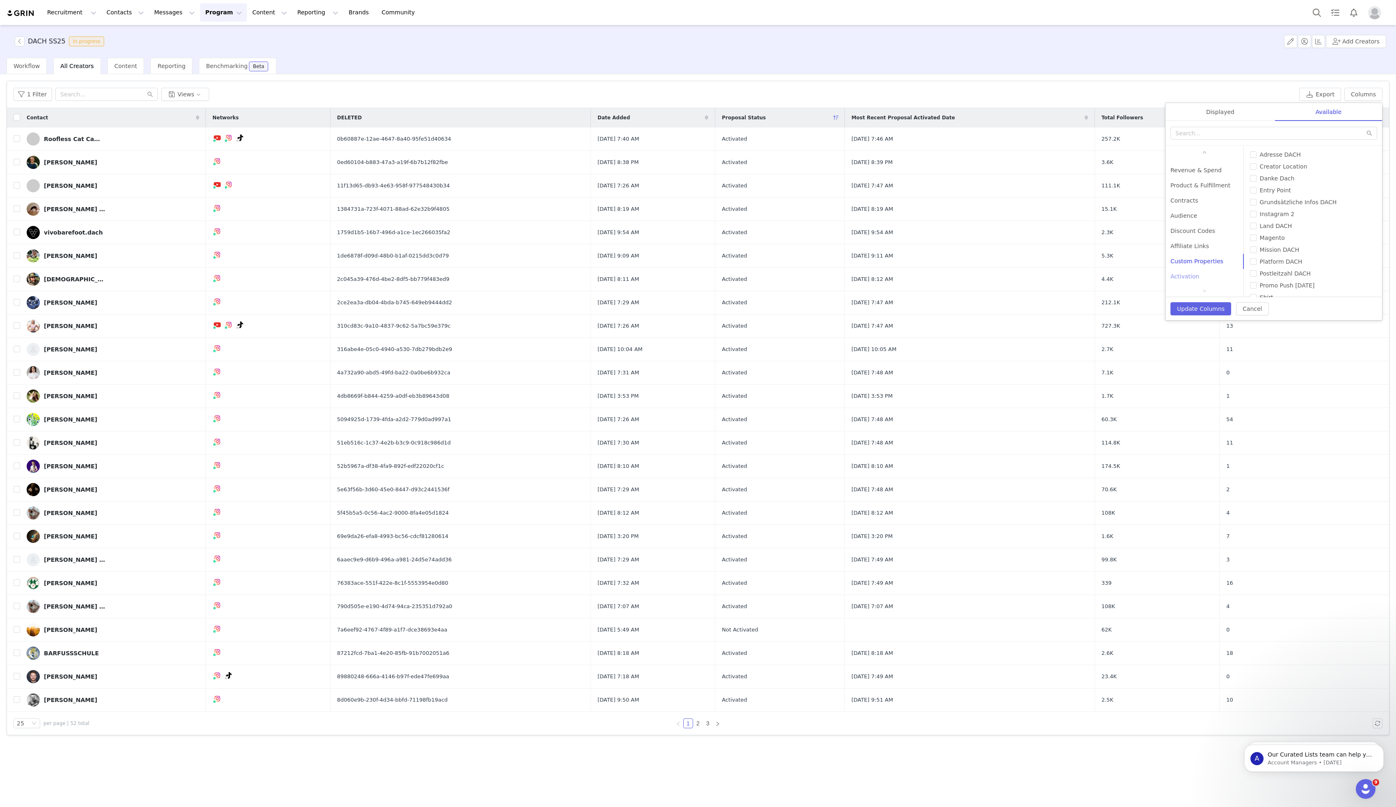 Image resolution: width=1396 pixels, height=807 pixels. I want to click on input: Search..., so click(1274, 133).